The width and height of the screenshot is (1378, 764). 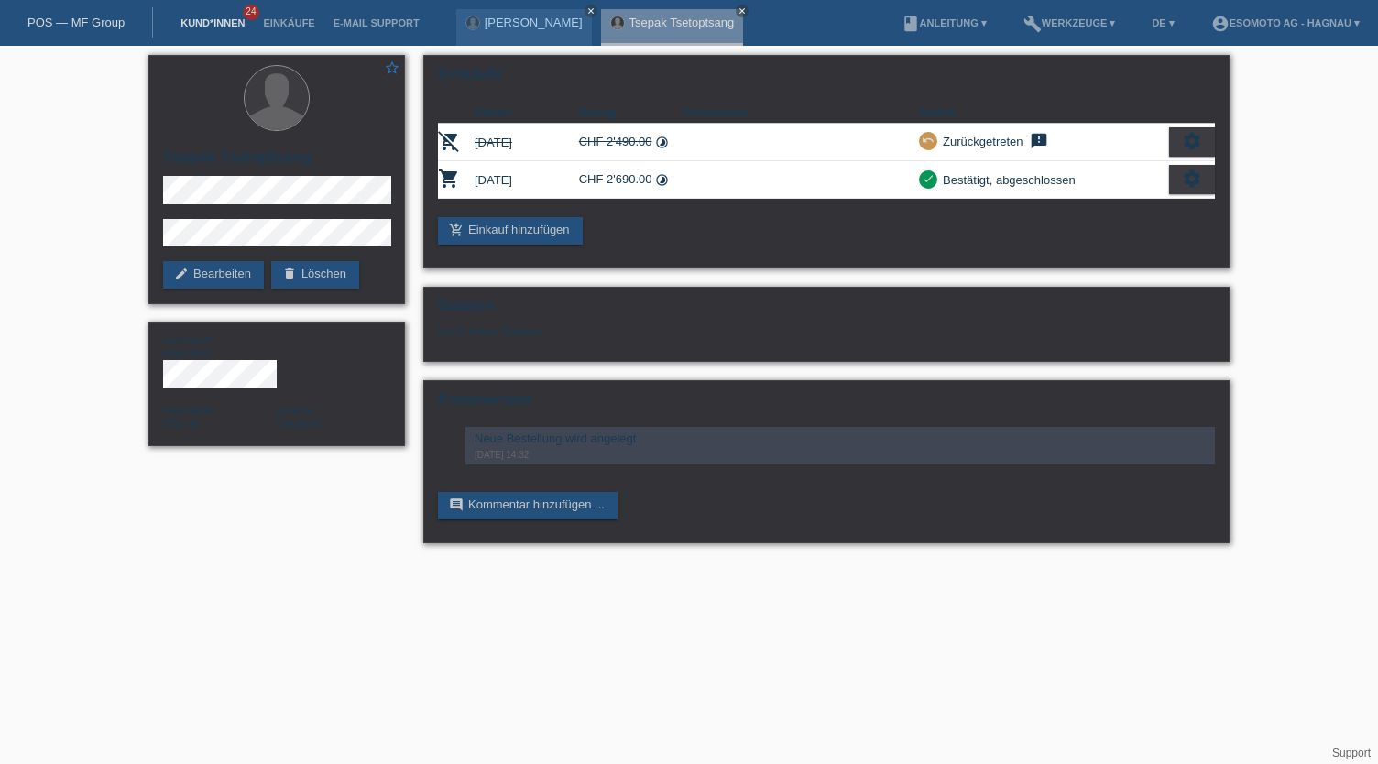 I want to click on td: CHF 2'690.00, so click(x=631, y=180).